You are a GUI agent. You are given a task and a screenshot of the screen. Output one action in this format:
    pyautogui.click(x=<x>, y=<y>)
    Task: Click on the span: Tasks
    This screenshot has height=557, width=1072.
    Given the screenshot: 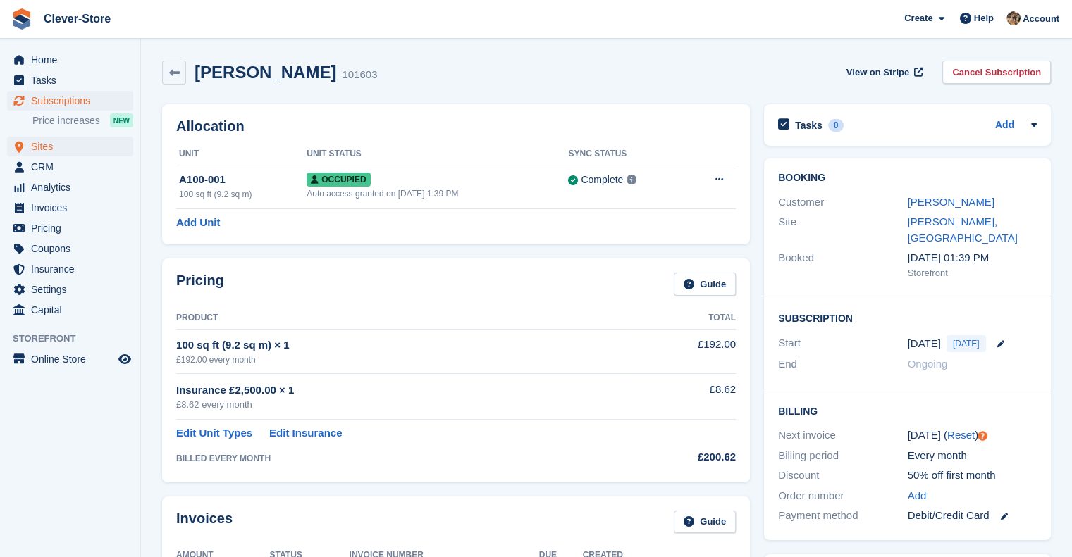 What is the action you would take?
    pyautogui.click(x=73, y=80)
    